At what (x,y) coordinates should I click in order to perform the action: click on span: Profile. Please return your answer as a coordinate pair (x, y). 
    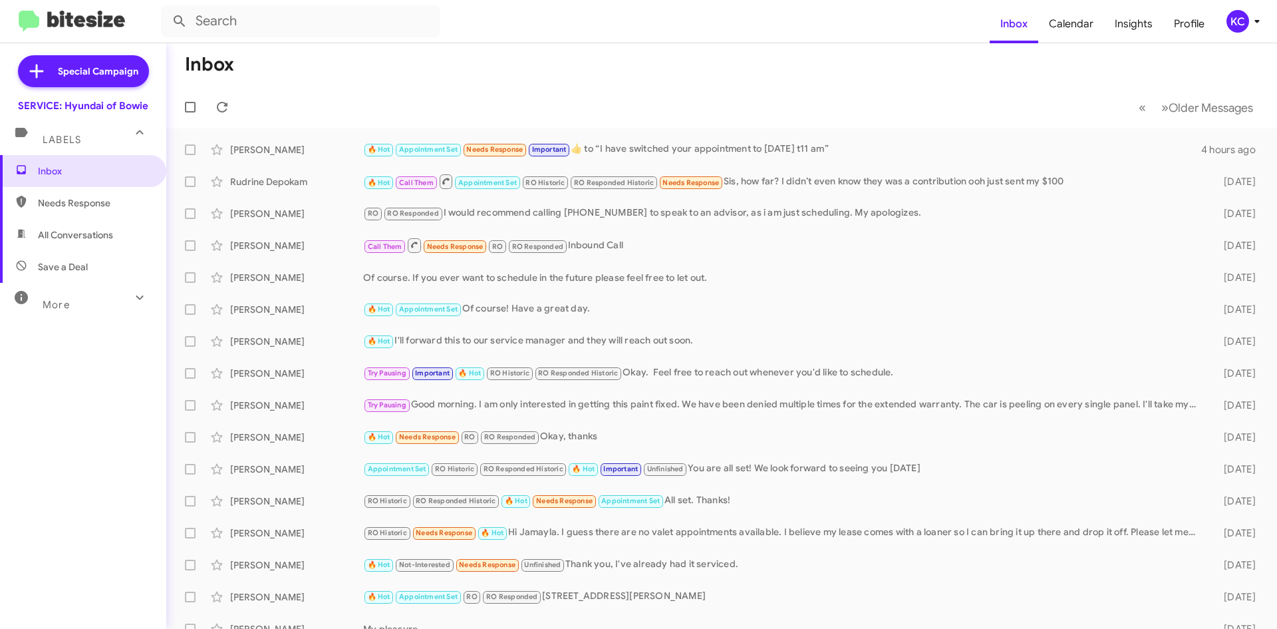
    Looking at the image, I should click on (1189, 24).